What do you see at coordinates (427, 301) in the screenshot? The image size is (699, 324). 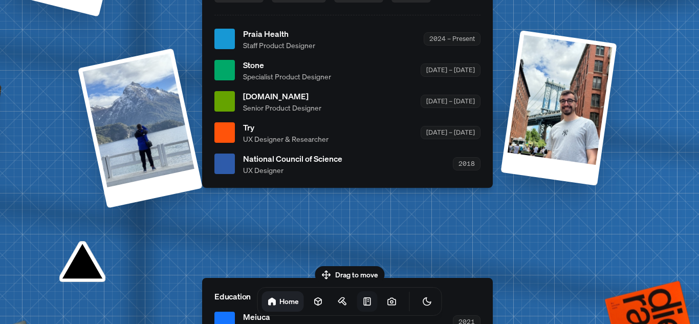 I see `button: Toggle Theme` at bounding box center [427, 301].